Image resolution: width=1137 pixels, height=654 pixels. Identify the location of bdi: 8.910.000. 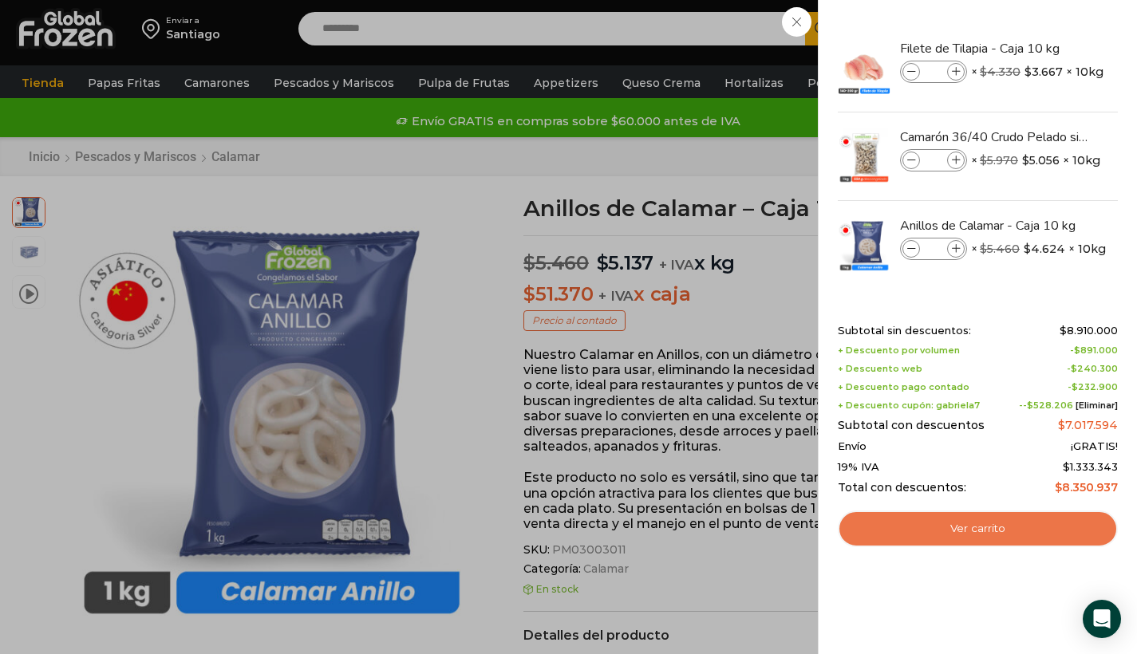
(1088, 330).